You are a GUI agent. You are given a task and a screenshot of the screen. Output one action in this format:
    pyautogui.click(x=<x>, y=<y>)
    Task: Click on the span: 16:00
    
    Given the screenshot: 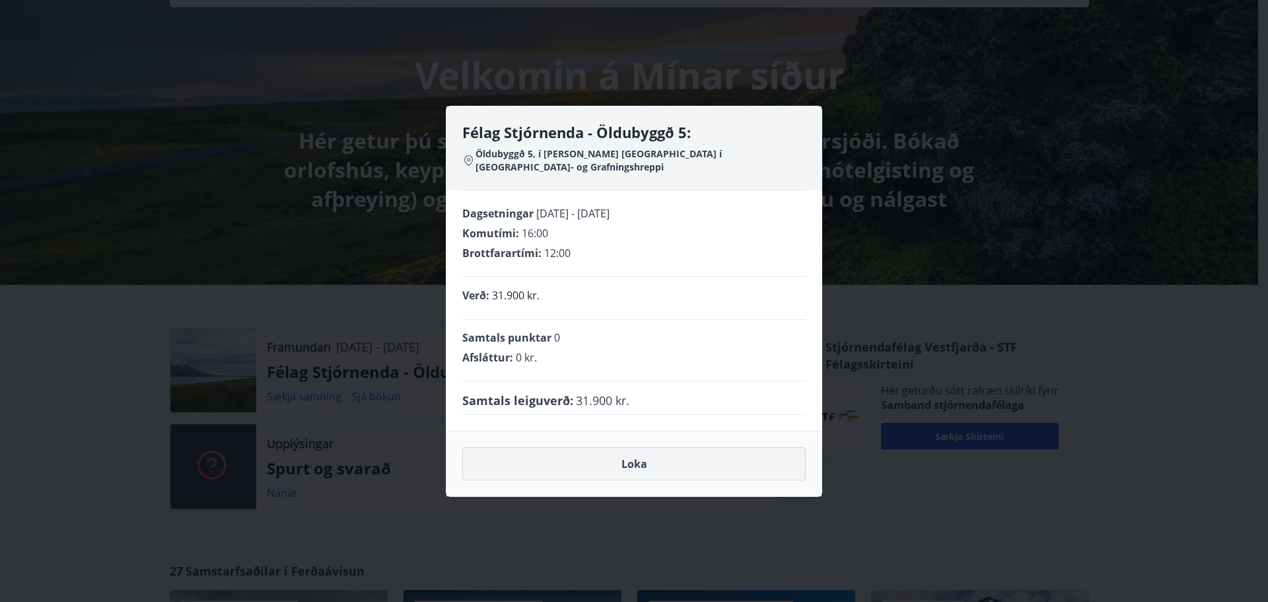 What is the action you would take?
    pyautogui.click(x=535, y=233)
    